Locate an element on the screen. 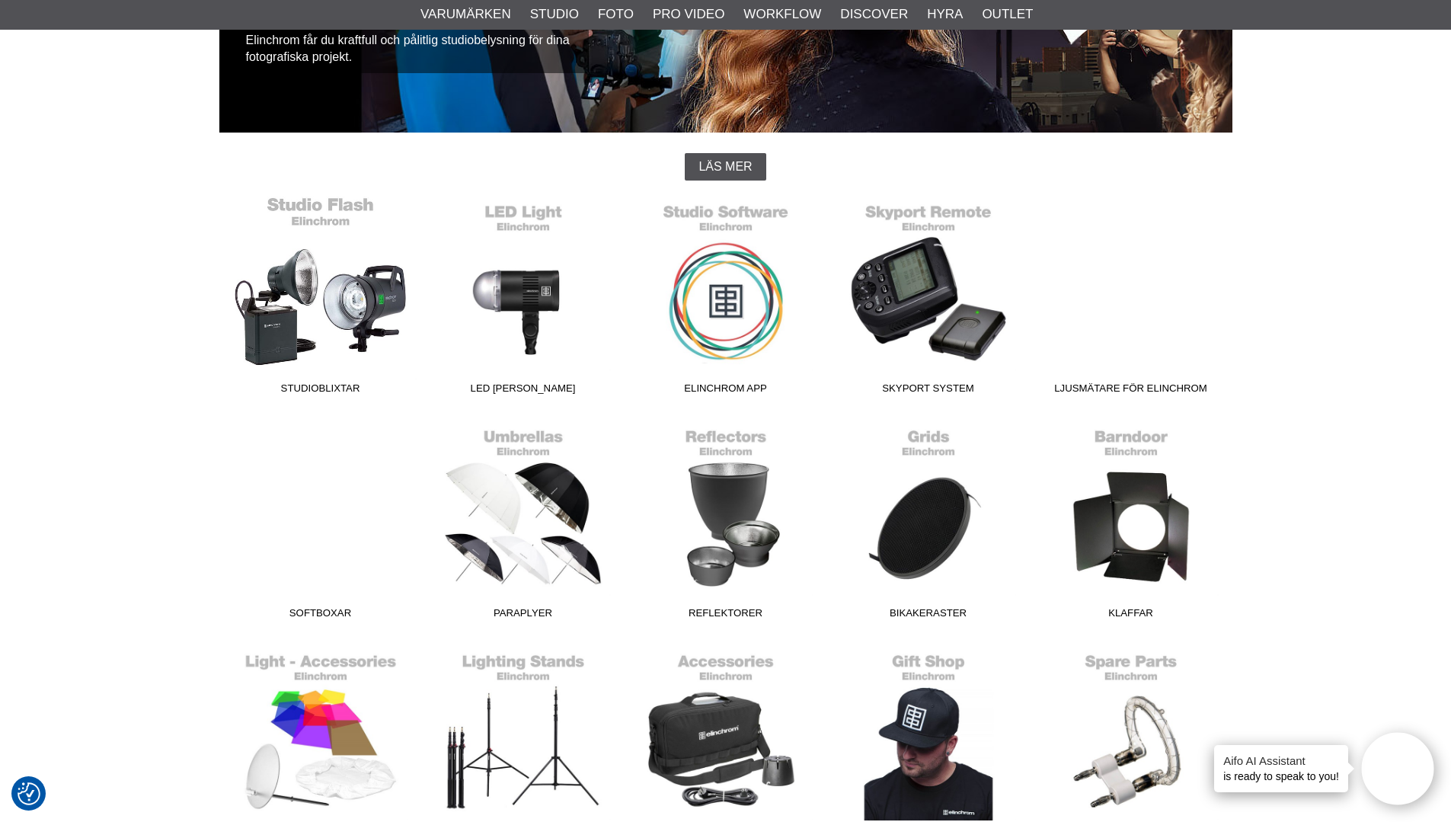  a: Elinchrom App is located at coordinates (726, 299).